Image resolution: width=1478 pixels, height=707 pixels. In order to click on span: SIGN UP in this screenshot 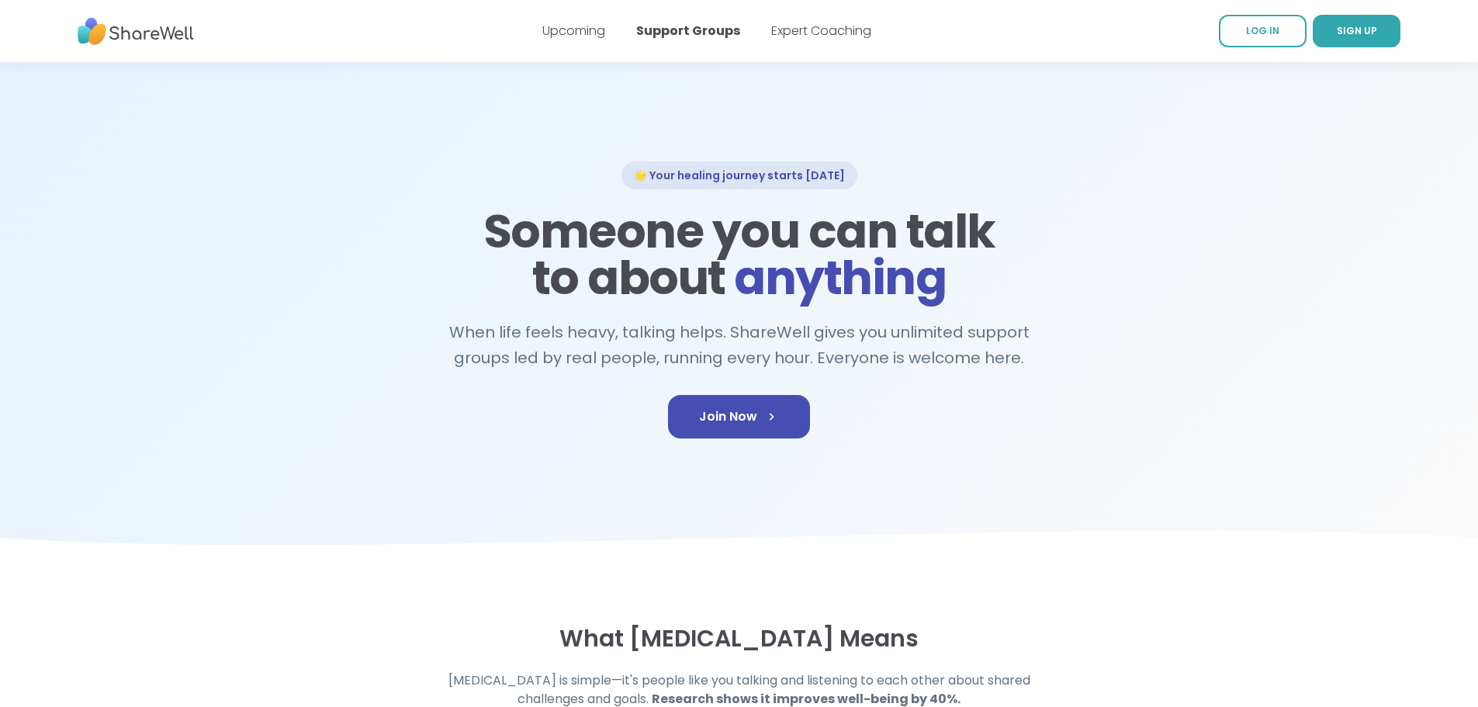, I will do `click(1357, 30)`.